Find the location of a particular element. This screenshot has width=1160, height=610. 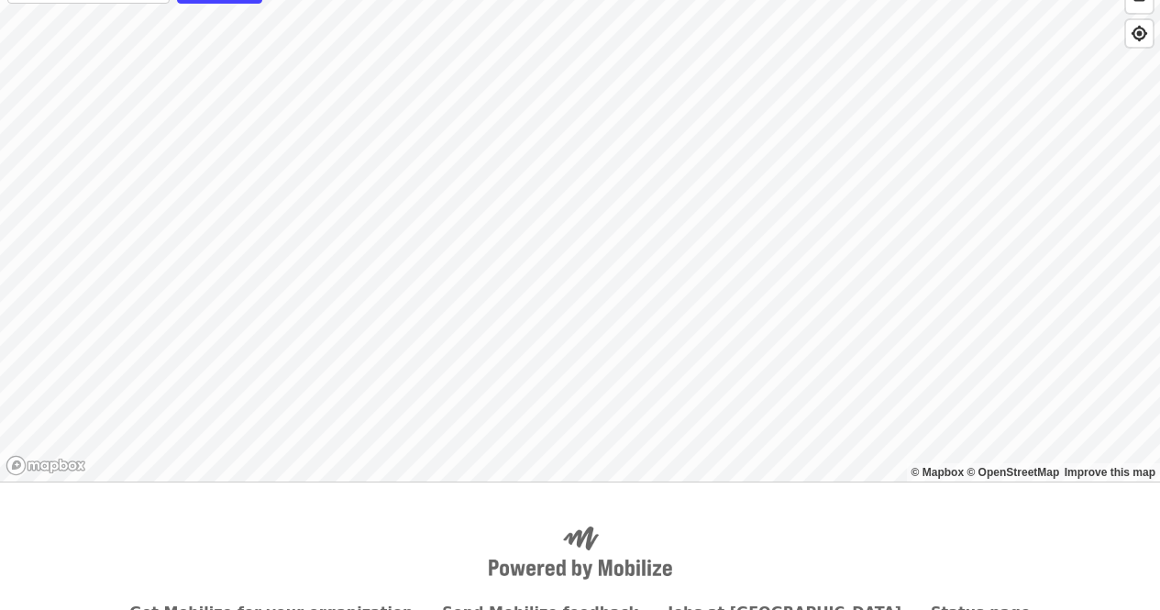

img: Powered by Mobilize is located at coordinates (581, 553).